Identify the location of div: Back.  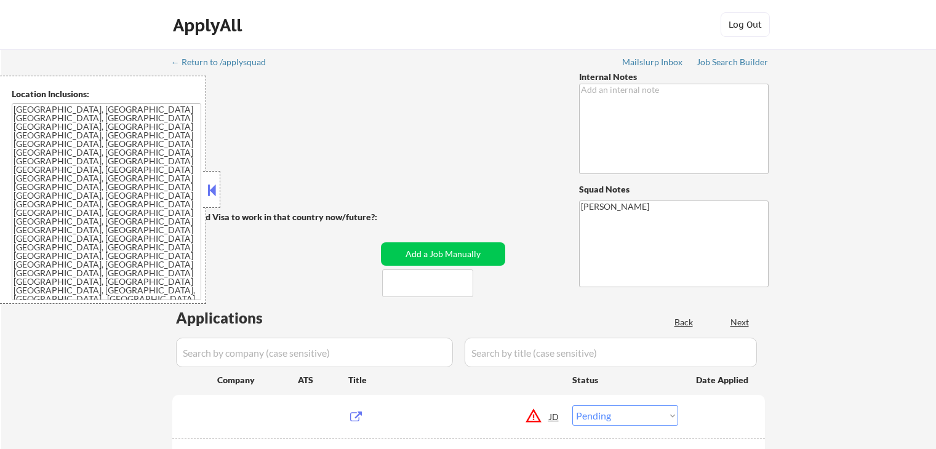
(684, 322).